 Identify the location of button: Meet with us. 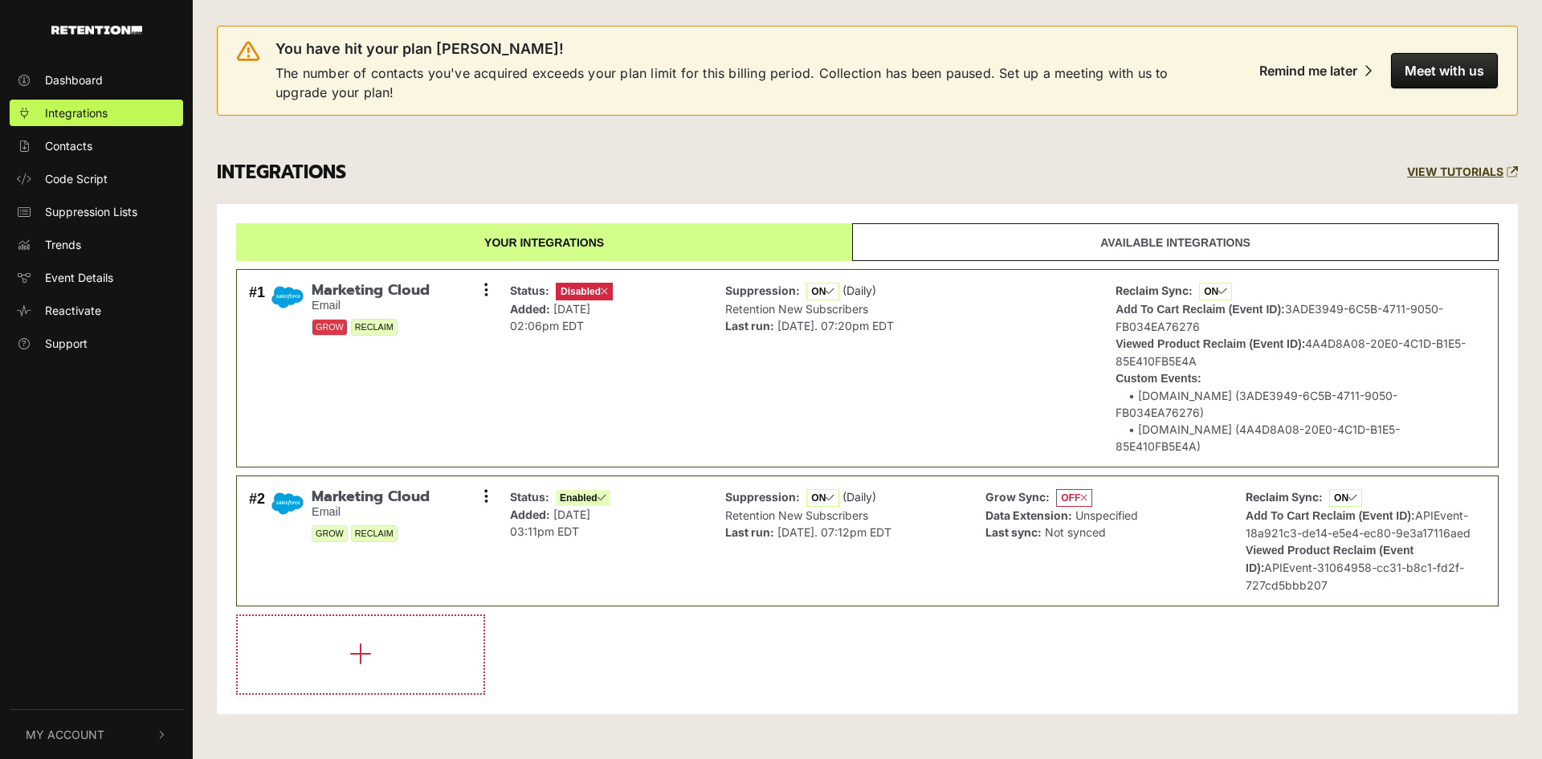
(1444, 71).